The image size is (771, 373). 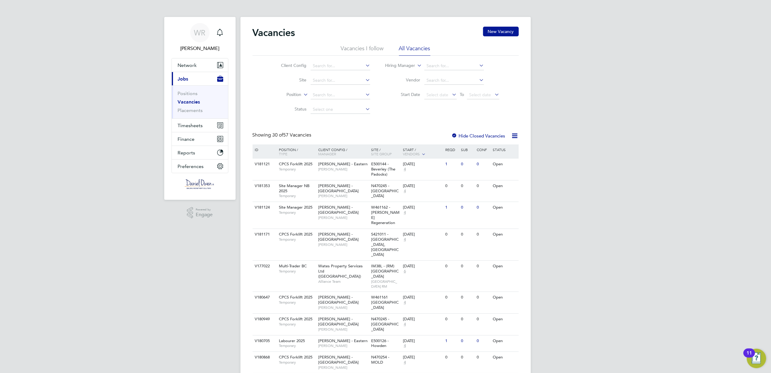 What do you see at coordinates (295, 207) in the screenshot?
I see `span: Site Manager 2025` at bounding box center [295, 207].